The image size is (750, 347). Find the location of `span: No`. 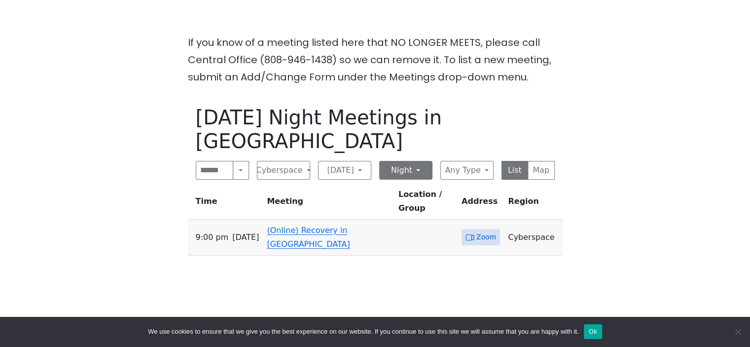

span: No is located at coordinates (738, 331).